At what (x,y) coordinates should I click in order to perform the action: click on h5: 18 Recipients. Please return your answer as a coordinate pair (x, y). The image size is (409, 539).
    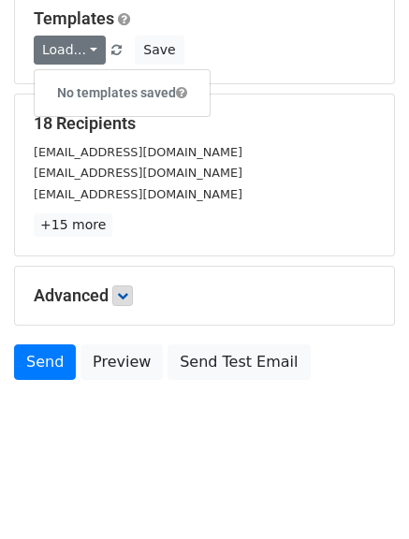
    Looking at the image, I should click on (204, 123).